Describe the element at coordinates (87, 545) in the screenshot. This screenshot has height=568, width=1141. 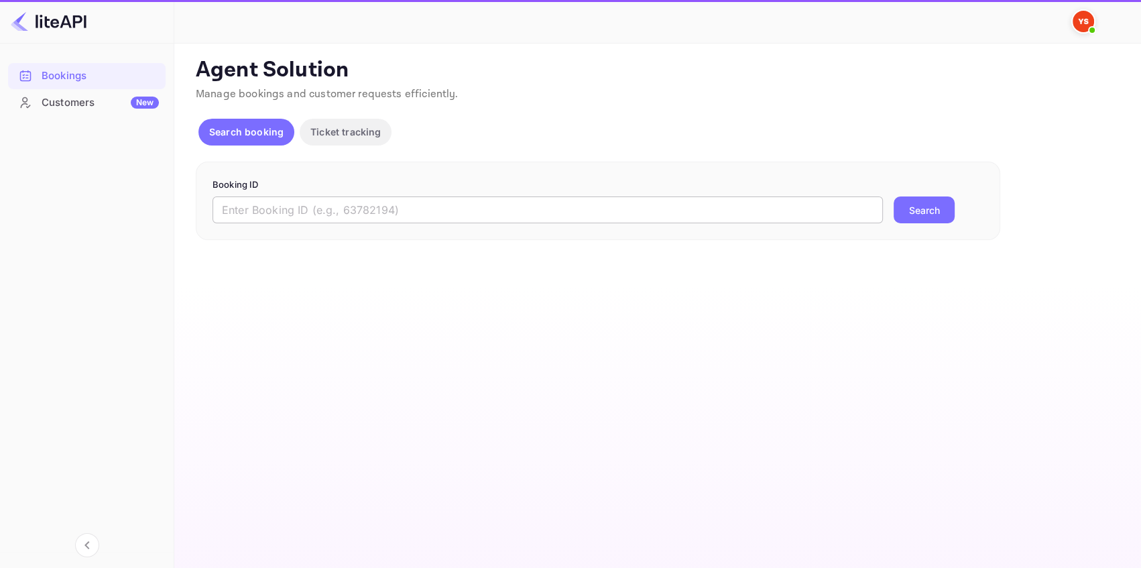
I see `button: Collapse navigation` at that location.